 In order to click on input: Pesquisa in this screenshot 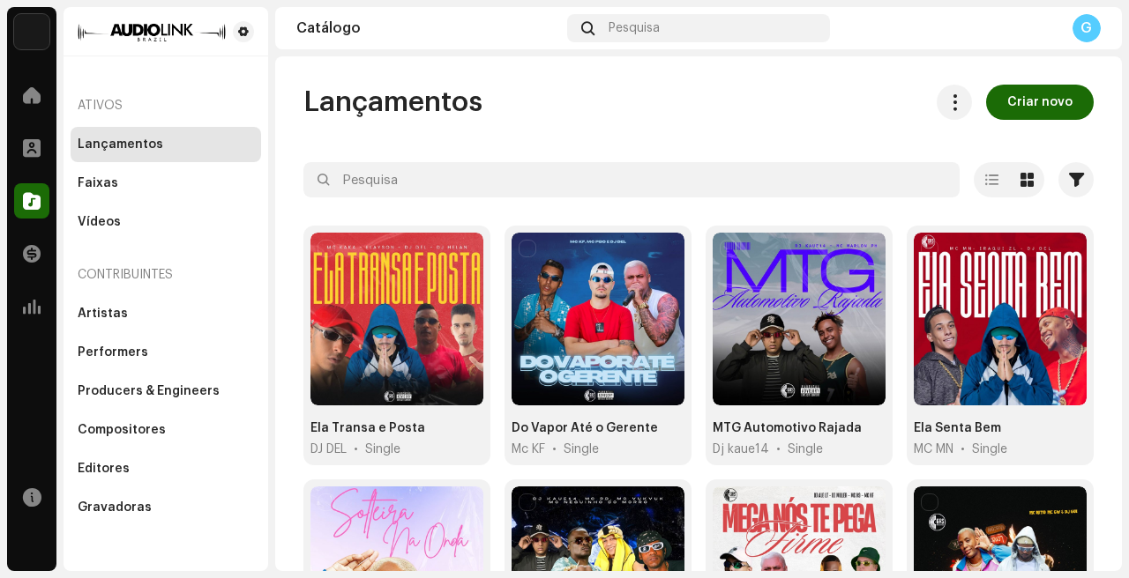, I will do `click(631, 180)`.